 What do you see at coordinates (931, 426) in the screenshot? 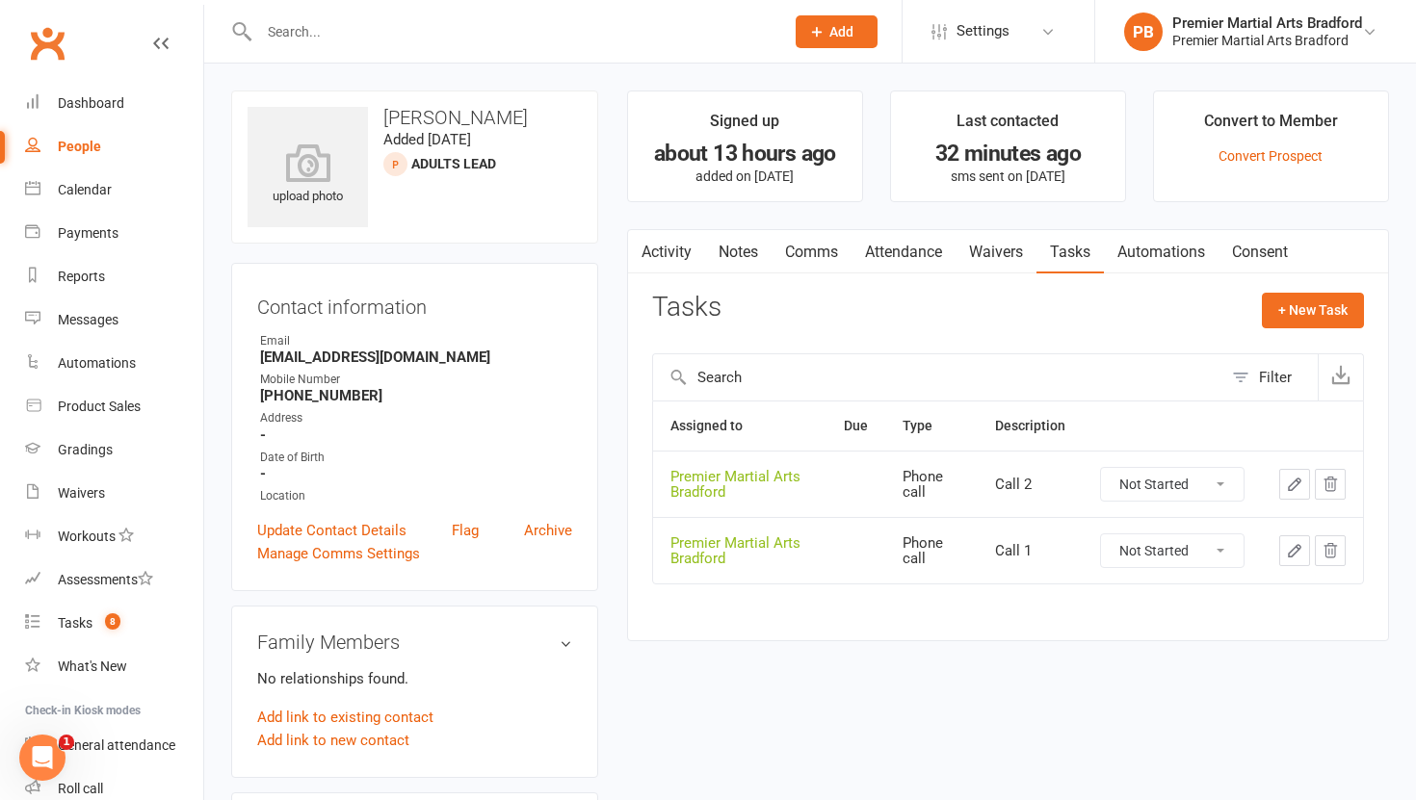
I see `th: Type` at bounding box center [931, 426].